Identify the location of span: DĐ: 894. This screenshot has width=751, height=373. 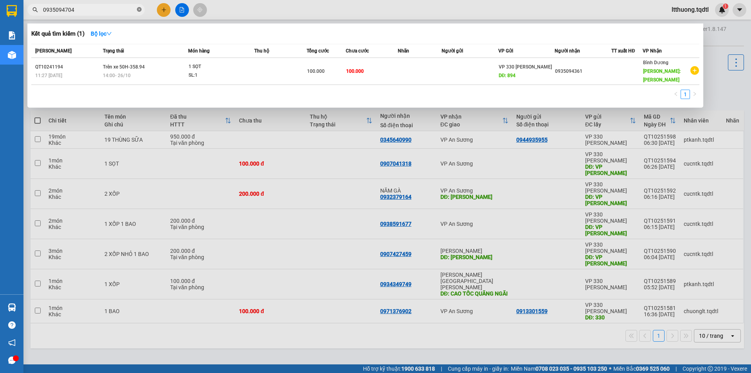
(507, 75).